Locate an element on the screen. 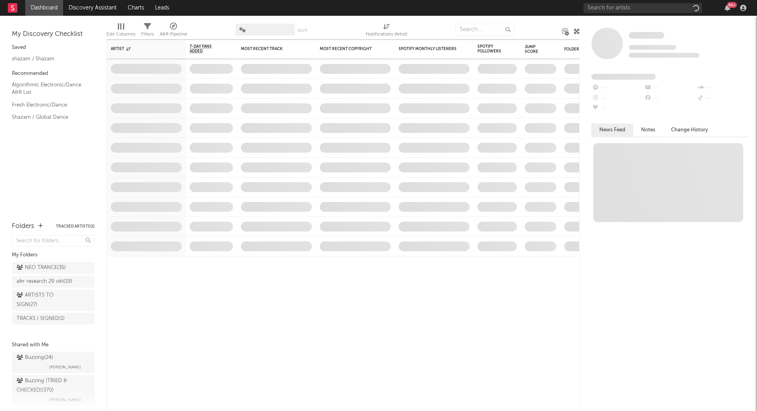 The width and height of the screenshot is (757, 411). button: Tracked Artists(1) is located at coordinates (75, 226).